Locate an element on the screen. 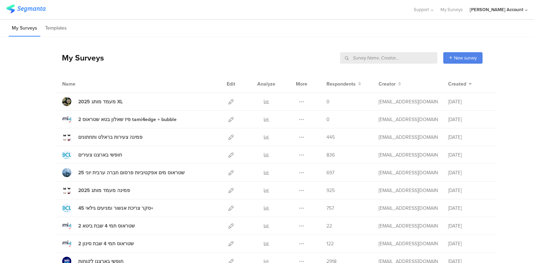 The height and width of the screenshot is (263, 534). button: Creator is located at coordinates (390, 84).